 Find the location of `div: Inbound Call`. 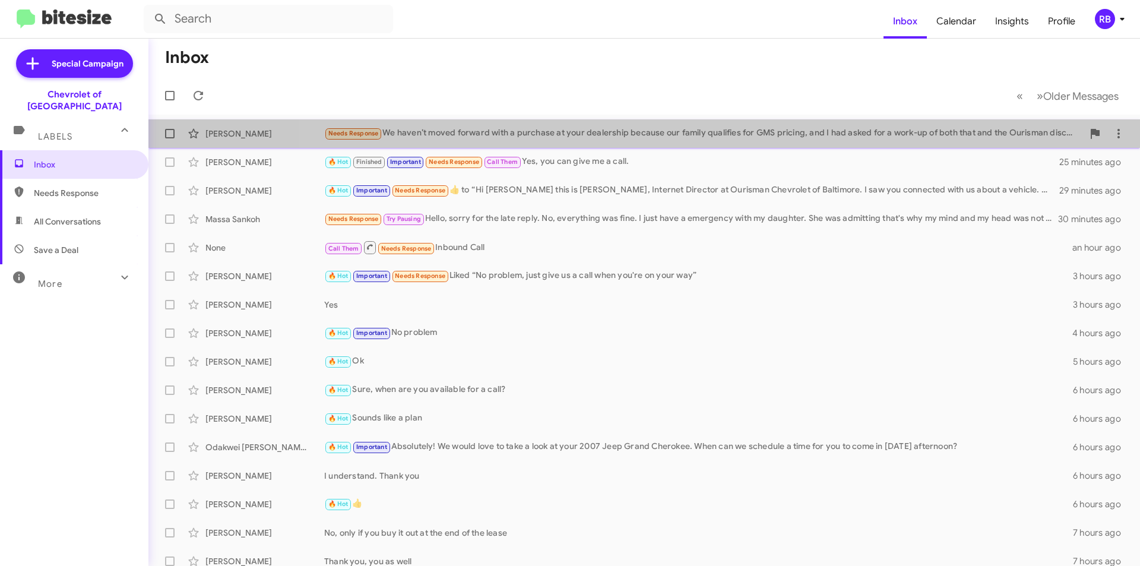

div: Inbound Call is located at coordinates (698, 247).